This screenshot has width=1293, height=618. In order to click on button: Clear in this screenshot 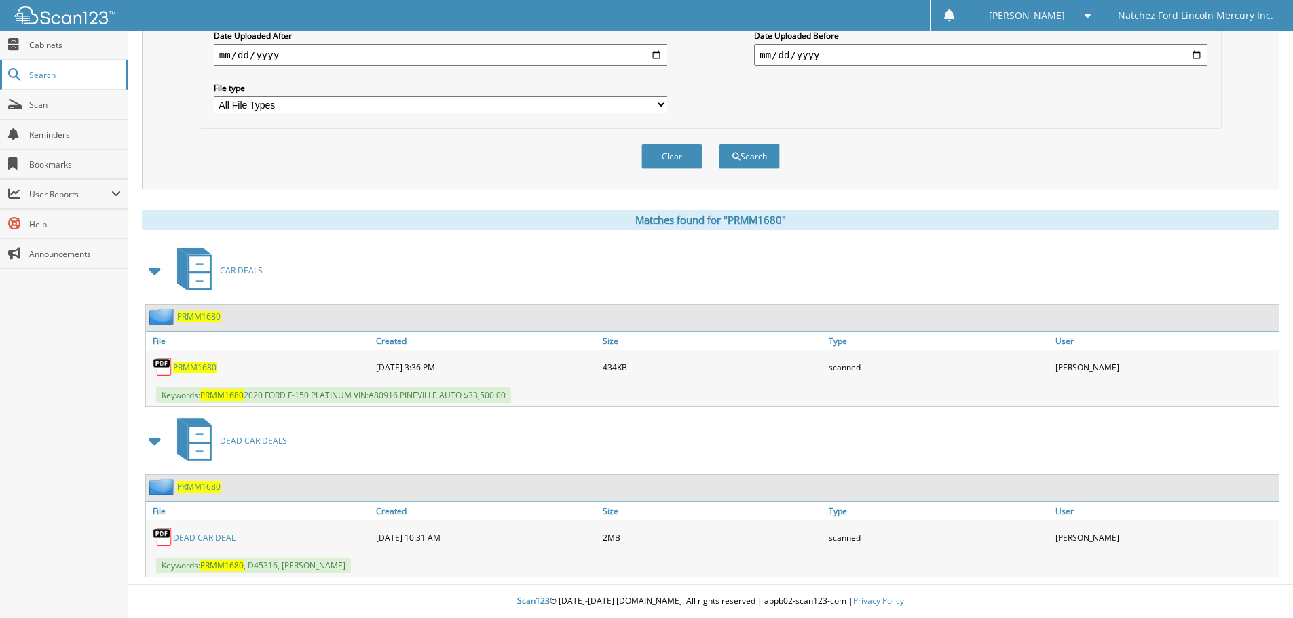, I will do `click(672, 156)`.